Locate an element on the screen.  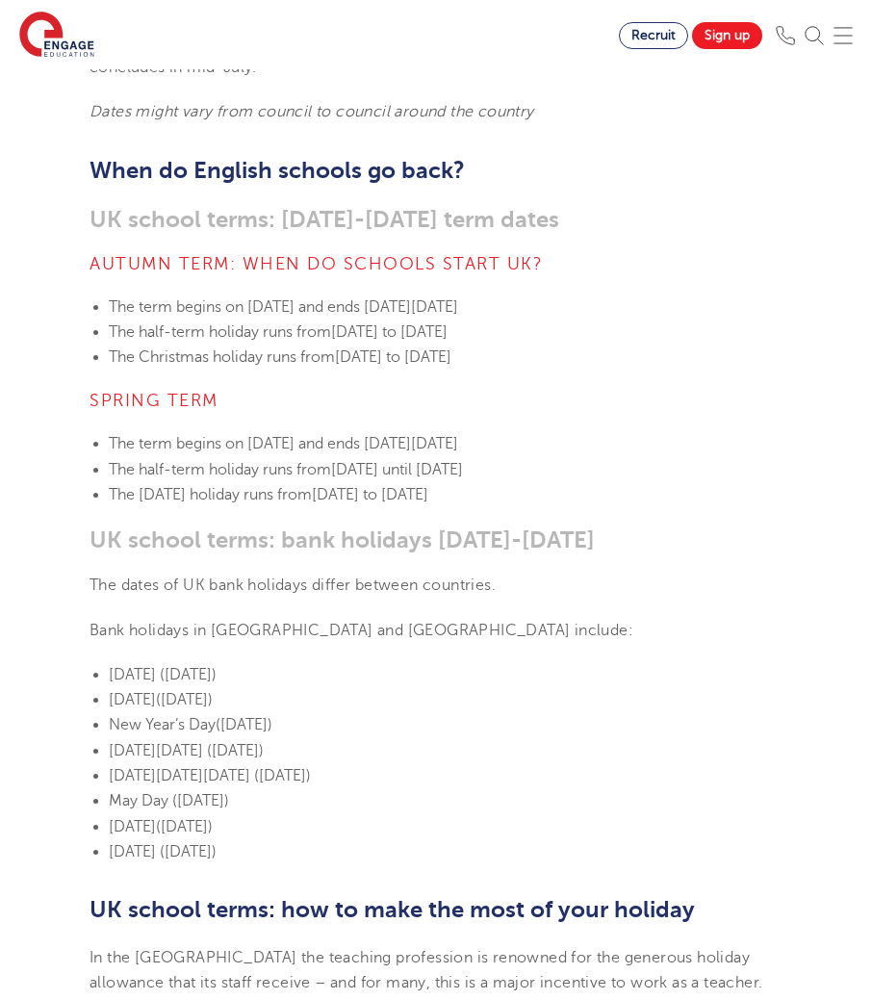
span: The dates of UK bank holidays differ between countries. is located at coordinates (293, 585).